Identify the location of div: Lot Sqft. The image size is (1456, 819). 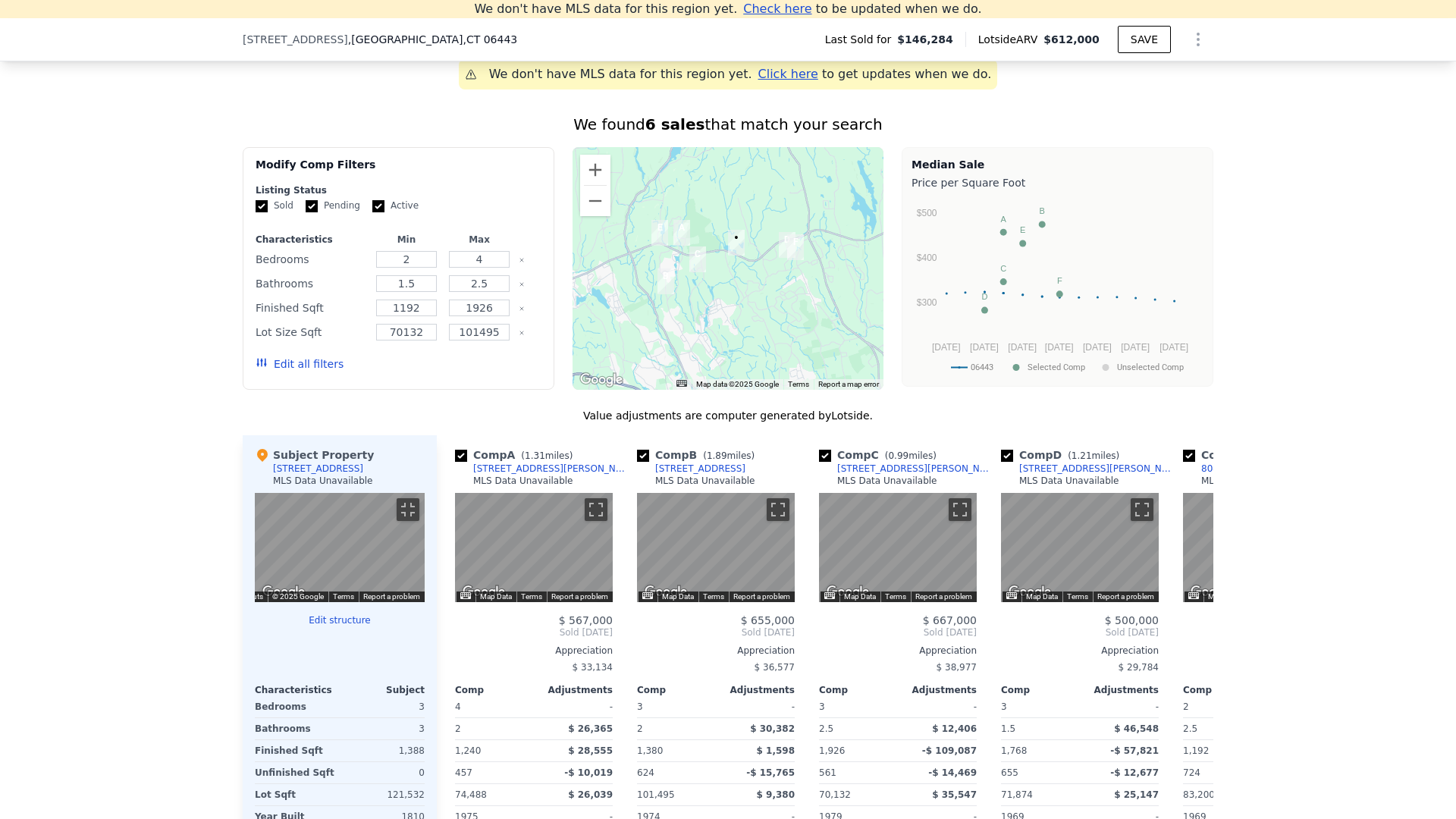
(296, 795).